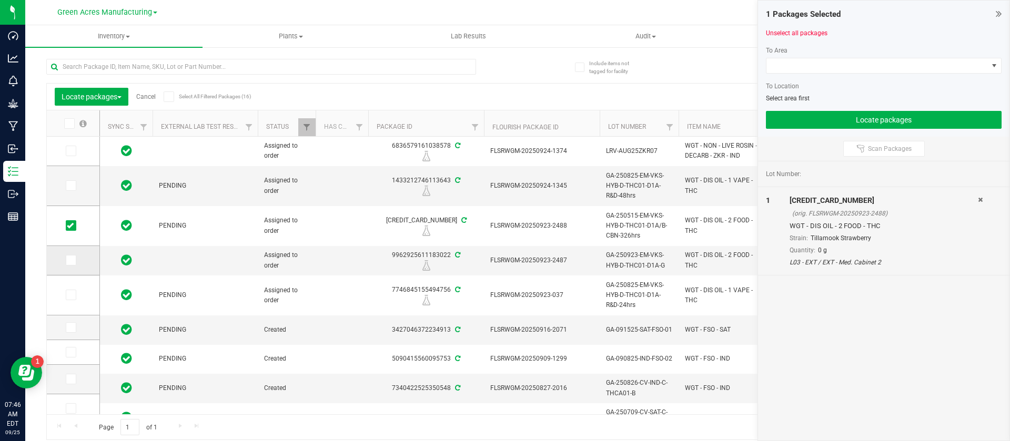  Describe the element at coordinates (822, 250) in the screenshot. I see `span: 0 g` at that location.